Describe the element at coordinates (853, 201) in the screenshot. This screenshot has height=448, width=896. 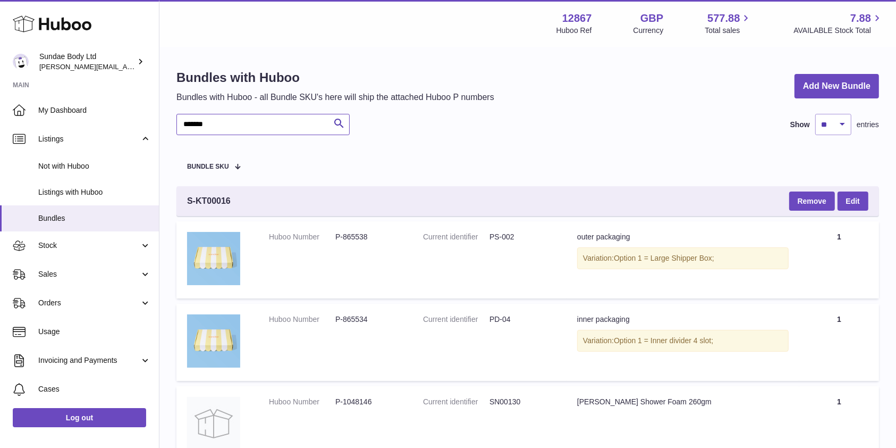
I see `a: Edit` at that location.